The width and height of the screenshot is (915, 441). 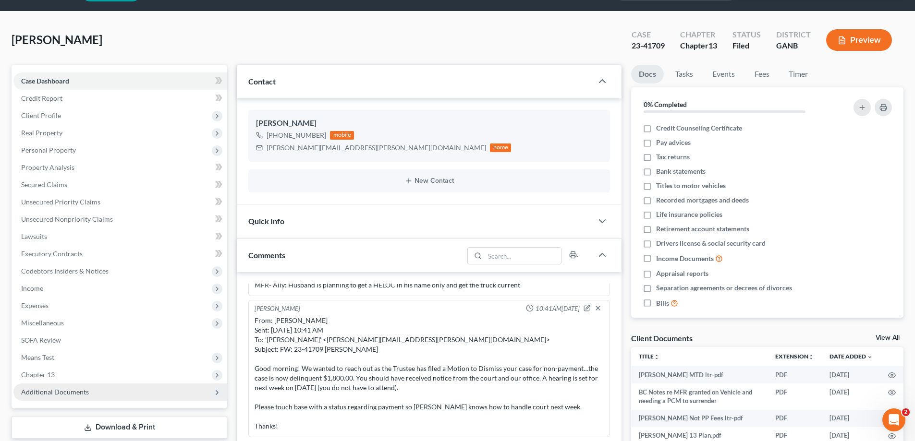 I want to click on div: District, so click(x=793, y=35).